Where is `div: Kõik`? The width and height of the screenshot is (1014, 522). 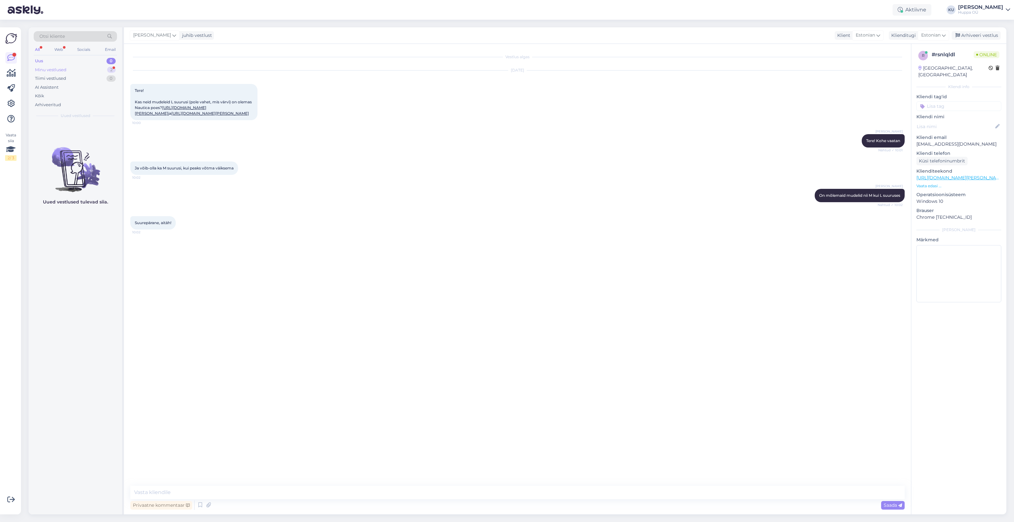
div: Kõik is located at coordinates (39, 96).